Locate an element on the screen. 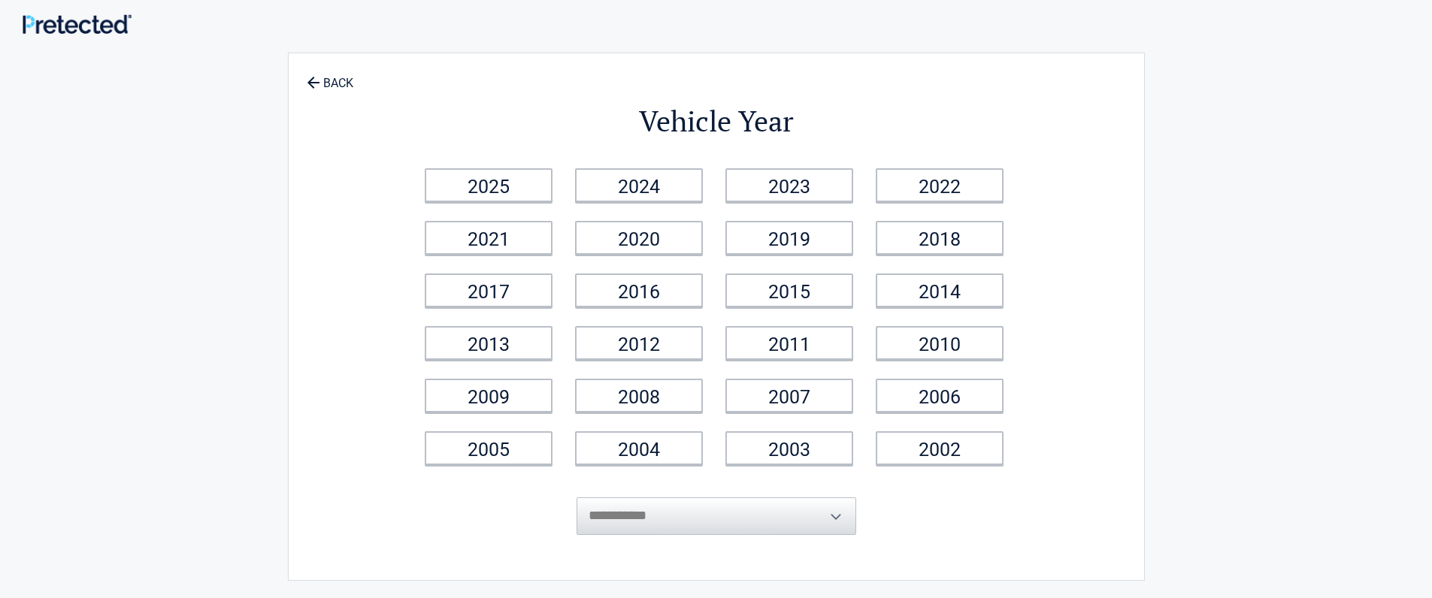  img: Main Logo is located at coordinates (77, 24).